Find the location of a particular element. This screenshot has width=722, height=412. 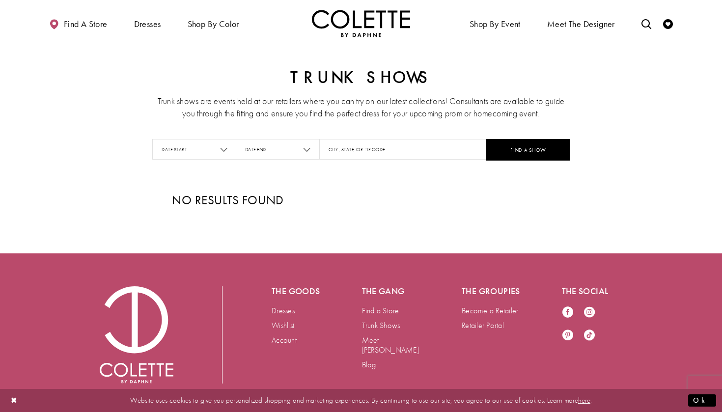

a: Visit our Facebook - Opens in new tab is located at coordinates (567, 312).